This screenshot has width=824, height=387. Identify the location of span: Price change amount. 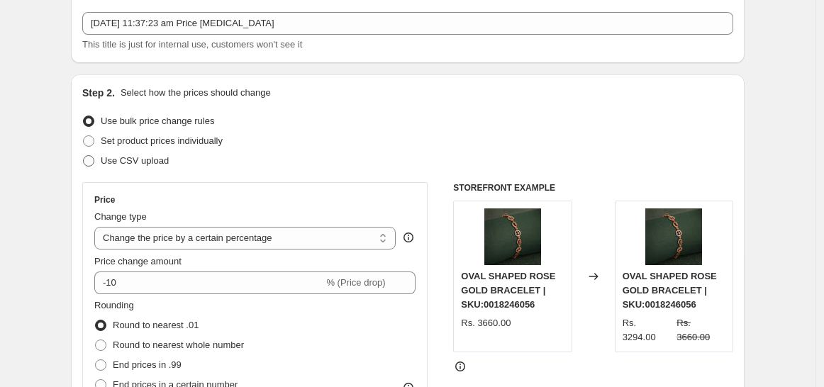
(138, 261).